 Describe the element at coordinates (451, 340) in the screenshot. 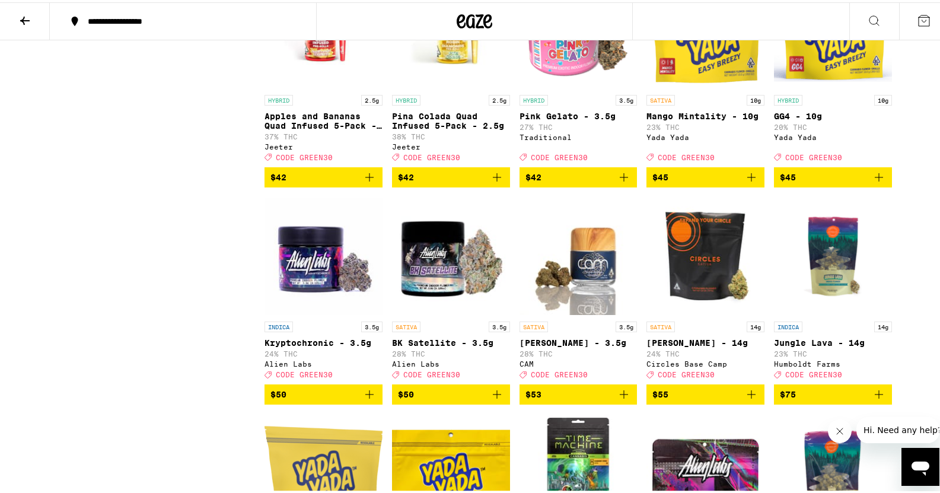

I see `p: BK Satellite - 3.5g` at that location.